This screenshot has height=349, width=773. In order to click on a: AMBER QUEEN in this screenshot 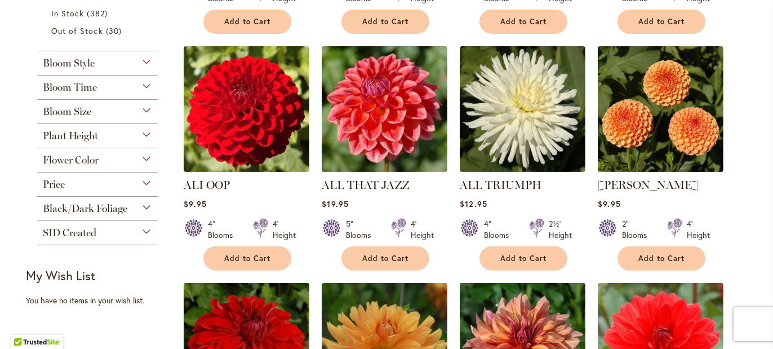, I will do `click(661, 169)`.